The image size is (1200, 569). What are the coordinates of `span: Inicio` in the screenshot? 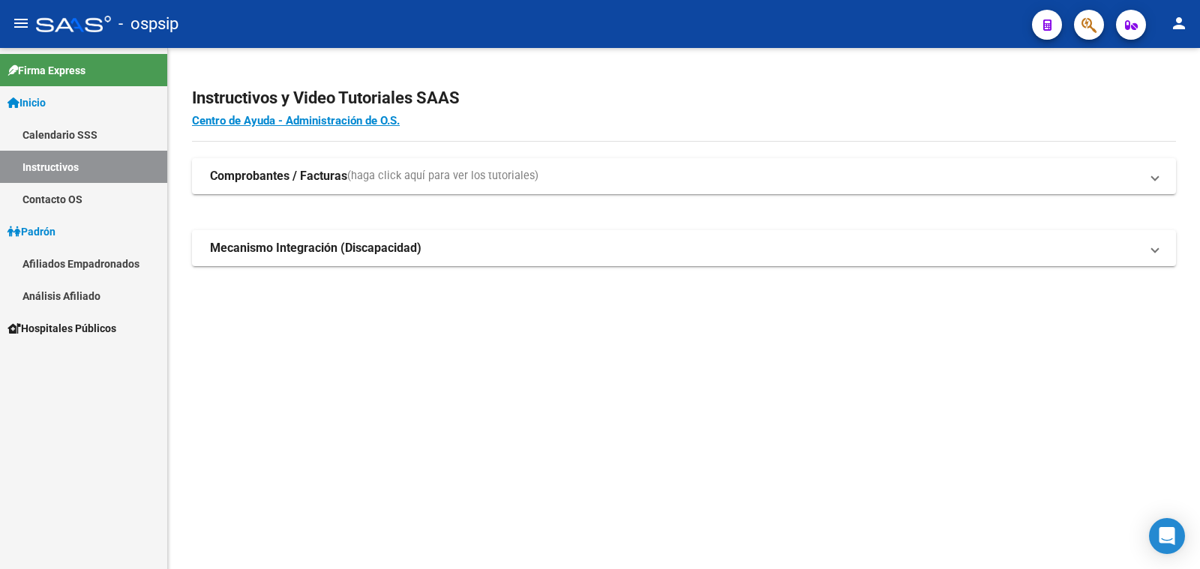 It's located at (26, 103).